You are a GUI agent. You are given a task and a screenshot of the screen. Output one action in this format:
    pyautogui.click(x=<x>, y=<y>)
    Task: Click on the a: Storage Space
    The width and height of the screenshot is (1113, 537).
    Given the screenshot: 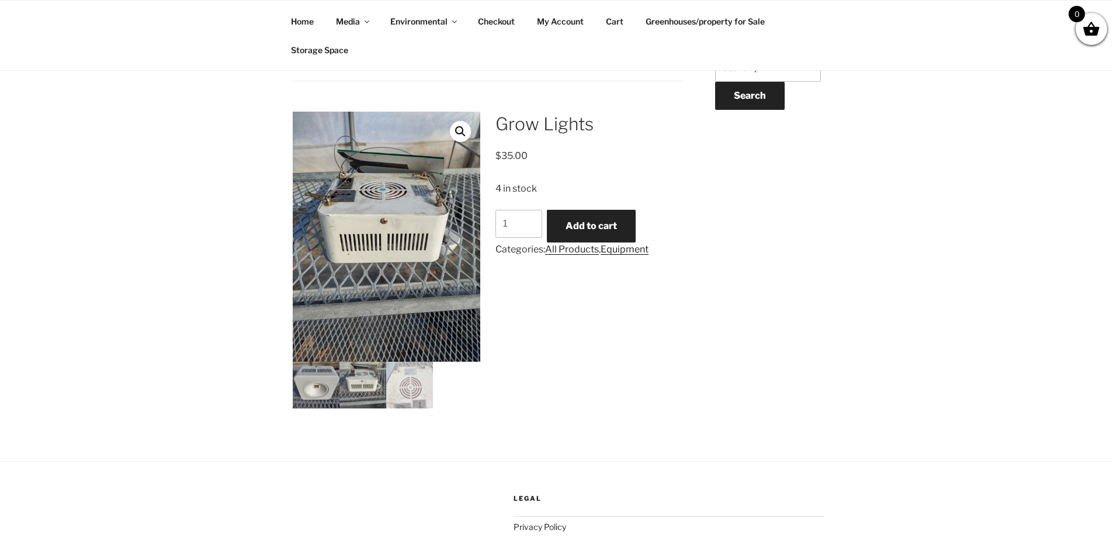 What is the action you would take?
    pyautogui.click(x=320, y=50)
    